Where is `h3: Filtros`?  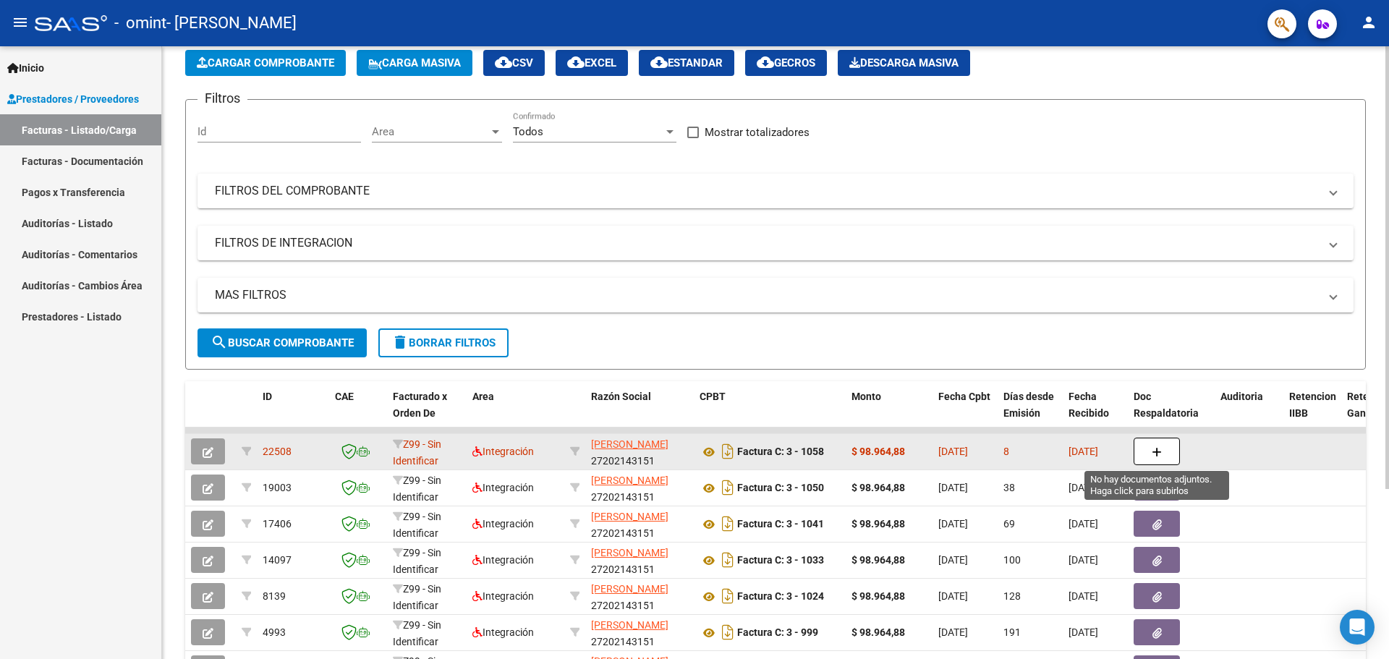
h3: Filtros is located at coordinates (222, 98).